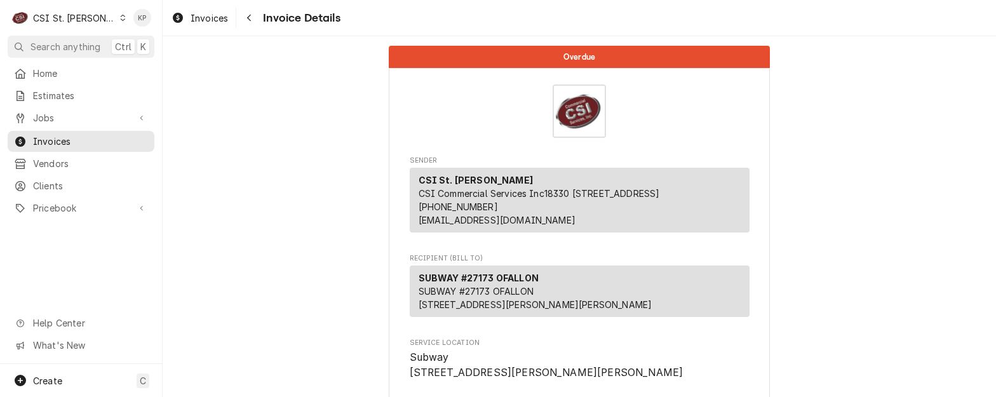 Image resolution: width=996 pixels, height=397 pixels. Describe the element at coordinates (81, 73) in the screenshot. I see `a: Home` at that location.